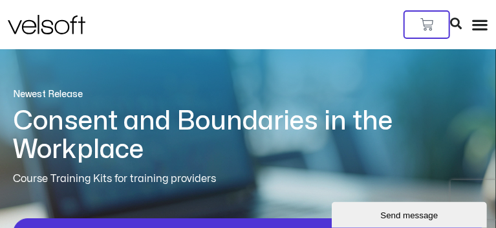  Describe the element at coordinates (480, 25) in the screenshot. I see `div: Menu Toggle` at that location.